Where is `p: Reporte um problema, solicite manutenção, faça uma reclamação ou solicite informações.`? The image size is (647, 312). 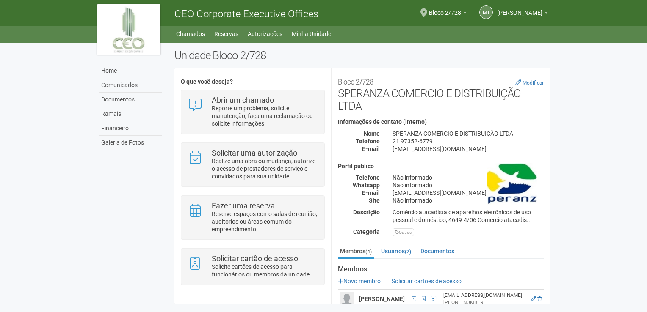
p: Reporte um problema, solicite manutenção, faça uma reclamação ou solicite informações. is located at coordinates (264, 116).